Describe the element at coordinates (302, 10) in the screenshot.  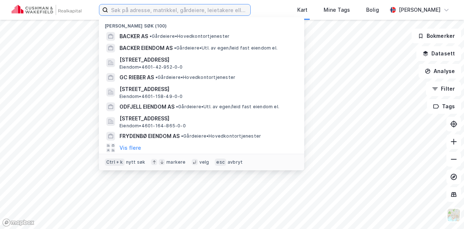
I see `div: Kart` at that location.